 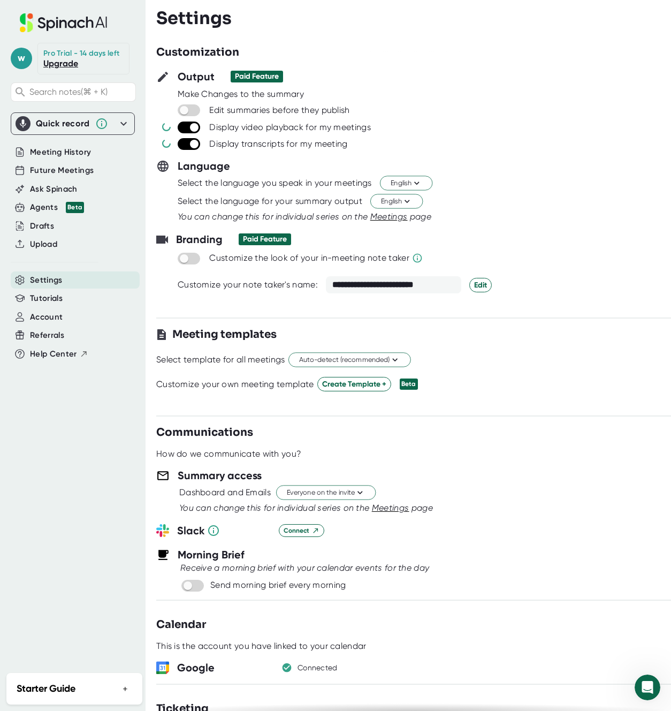 I want to click on span: Everyone on the invite, so click(x=326, y=492).